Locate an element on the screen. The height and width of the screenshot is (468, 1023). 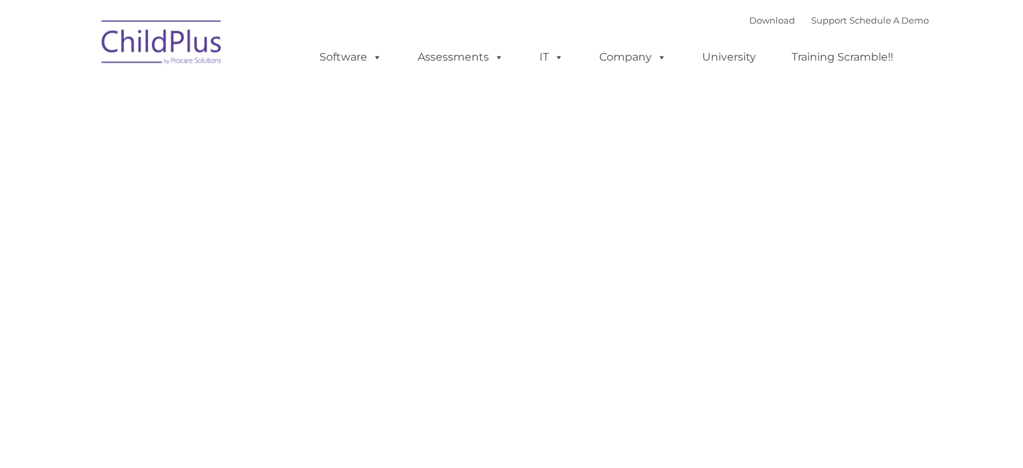
a: Company is located at coordinates (633, 57).